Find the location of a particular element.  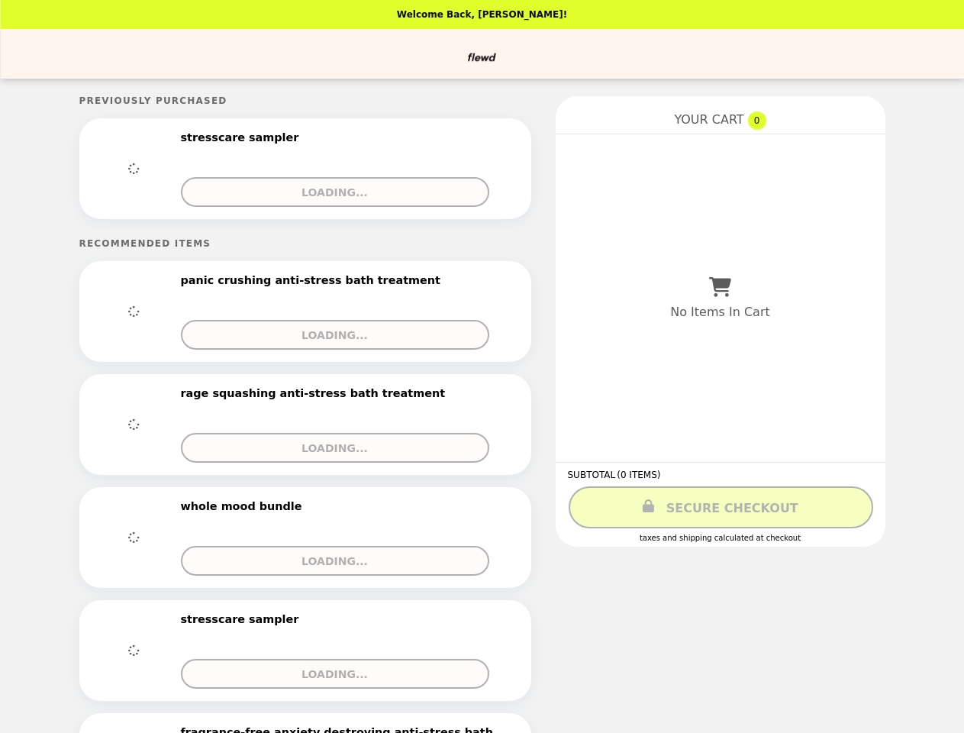

span: 0 is located at coordinates (757, 121).